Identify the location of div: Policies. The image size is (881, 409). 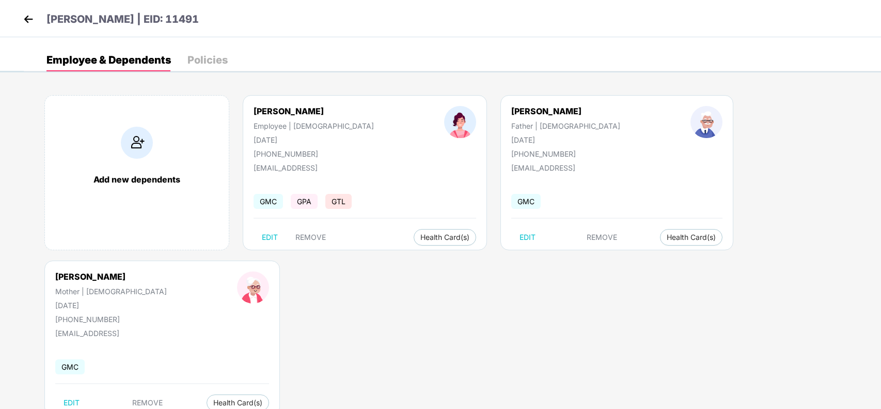
(208, 60).